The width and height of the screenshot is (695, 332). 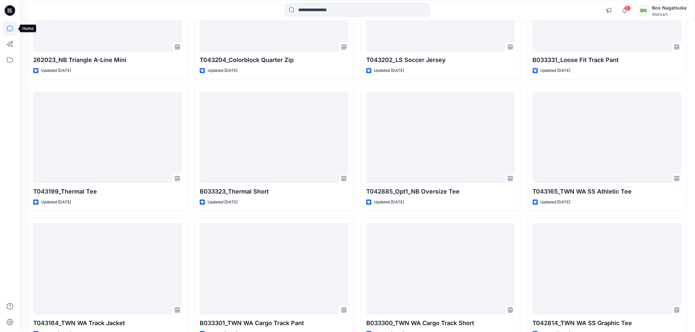 I want to click on p: T043204_Colorblock Quarter Zip, so click(x=274, y=60).